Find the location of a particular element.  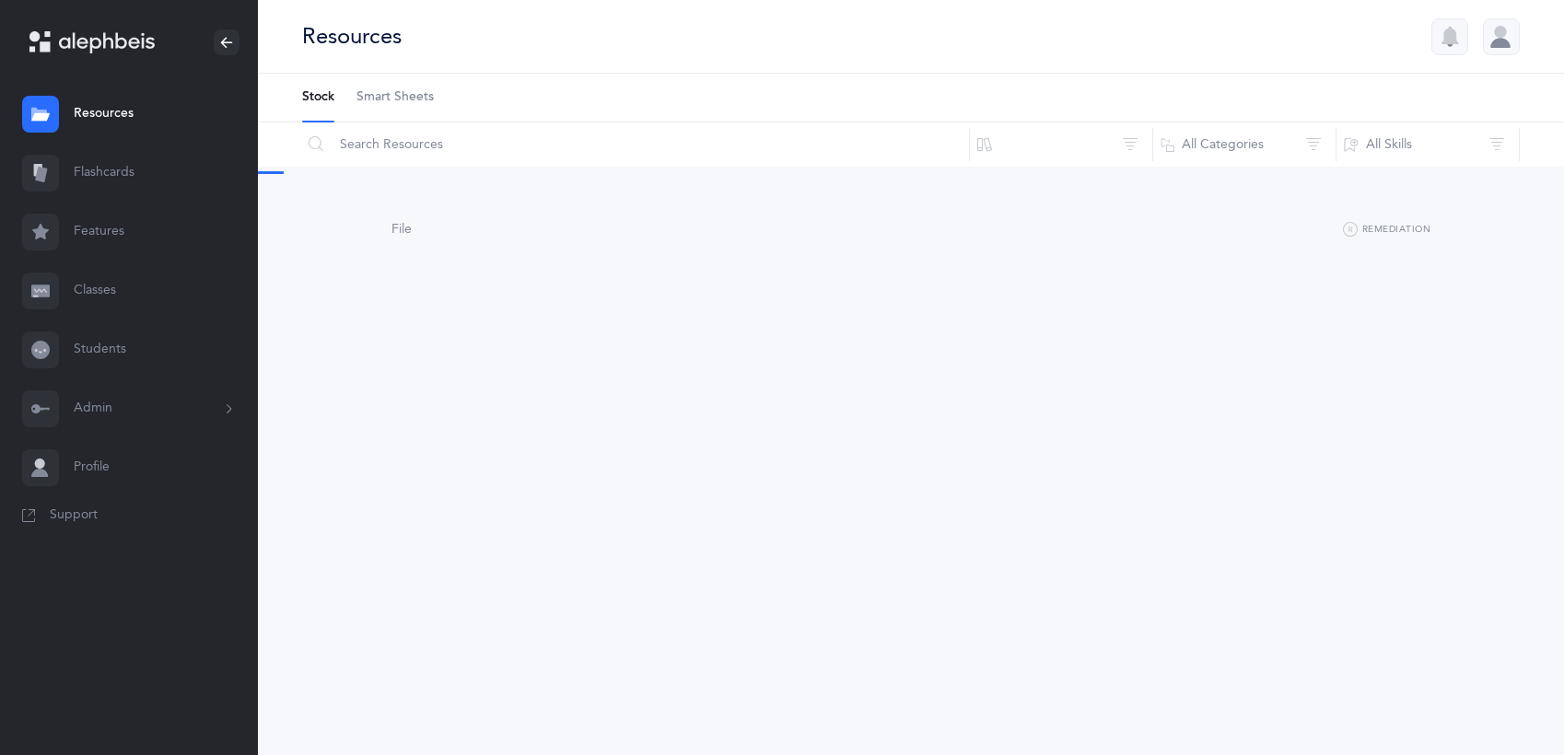

button: All Categories is located at coordinates (1244, 145).